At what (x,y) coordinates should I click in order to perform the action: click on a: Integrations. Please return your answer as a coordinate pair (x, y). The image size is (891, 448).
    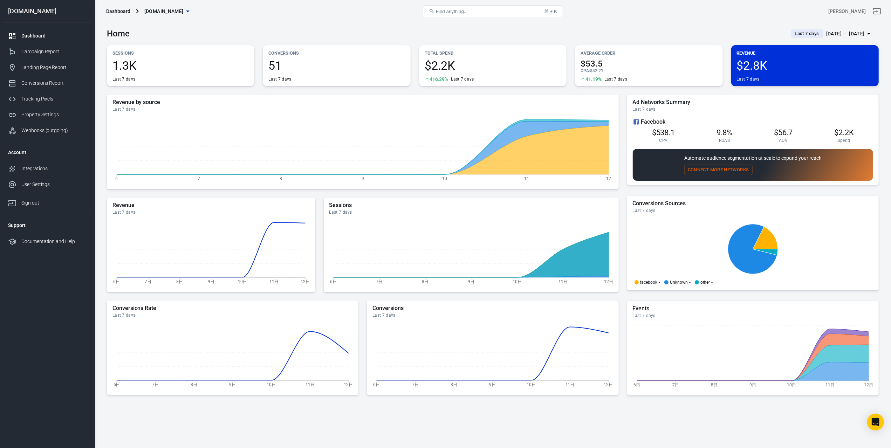
    Looking at the image, I should click on (47, 169).